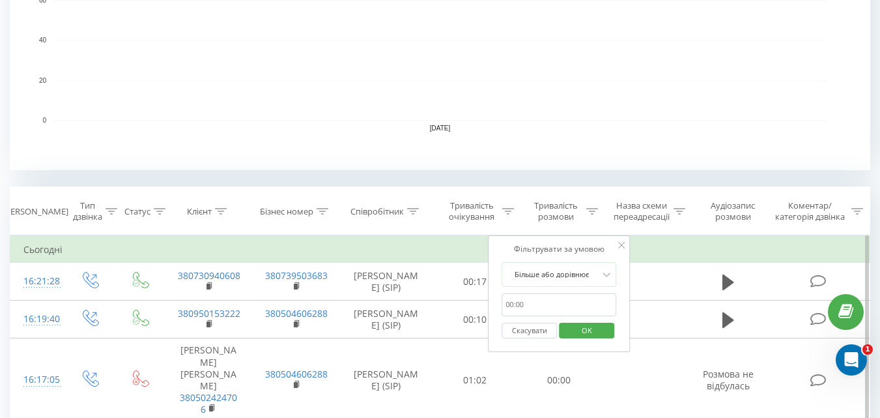  What do you see at coordinates (37, 379) in the screenshot?
I see `div: 16:17:05` at bounding box center [37, 379].